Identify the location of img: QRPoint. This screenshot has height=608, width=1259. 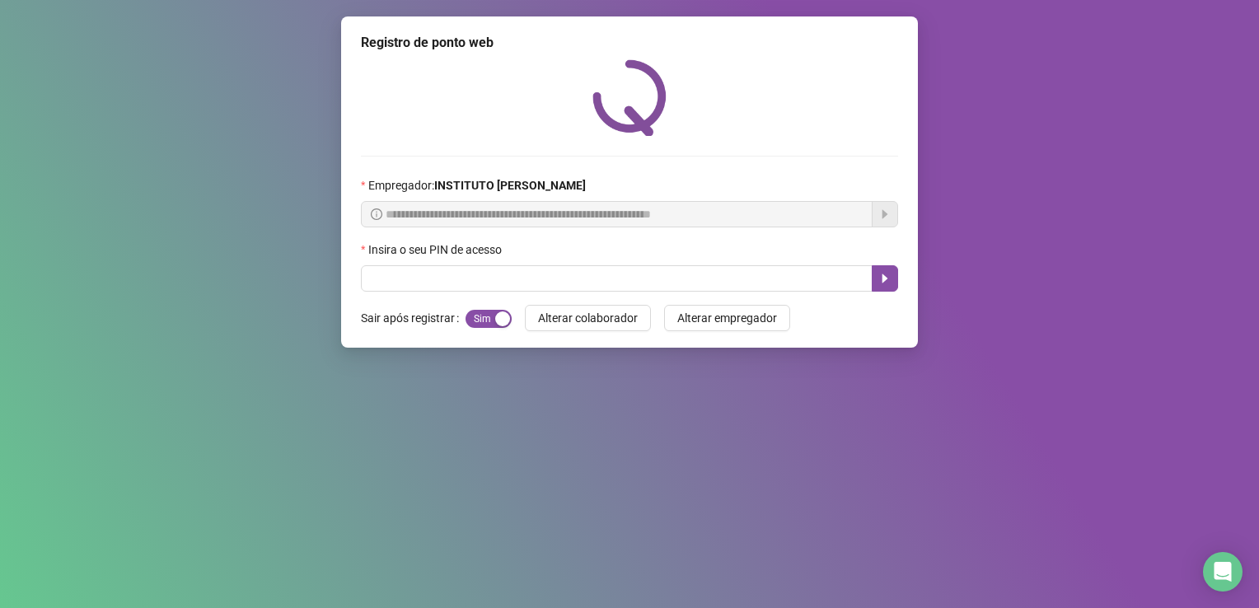
(630, 97).